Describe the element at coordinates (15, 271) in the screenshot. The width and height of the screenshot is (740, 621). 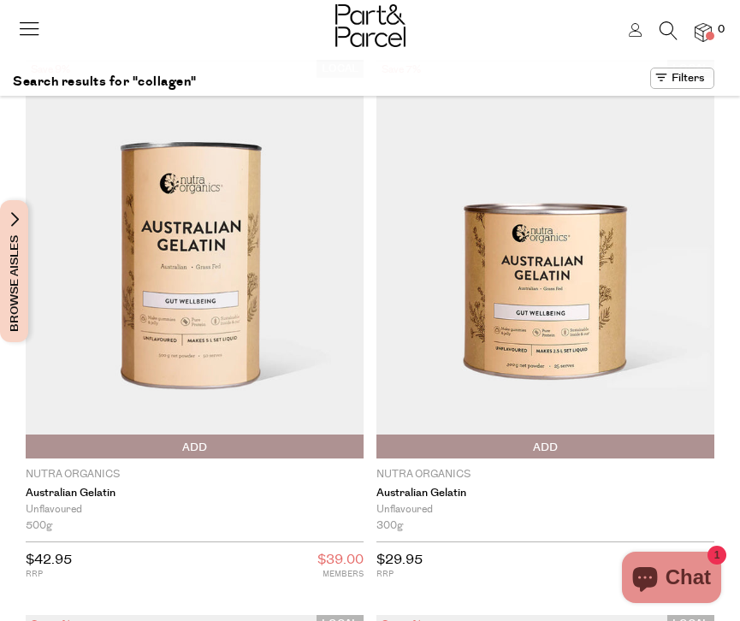
I see `span: Browse Aisles` at that location.